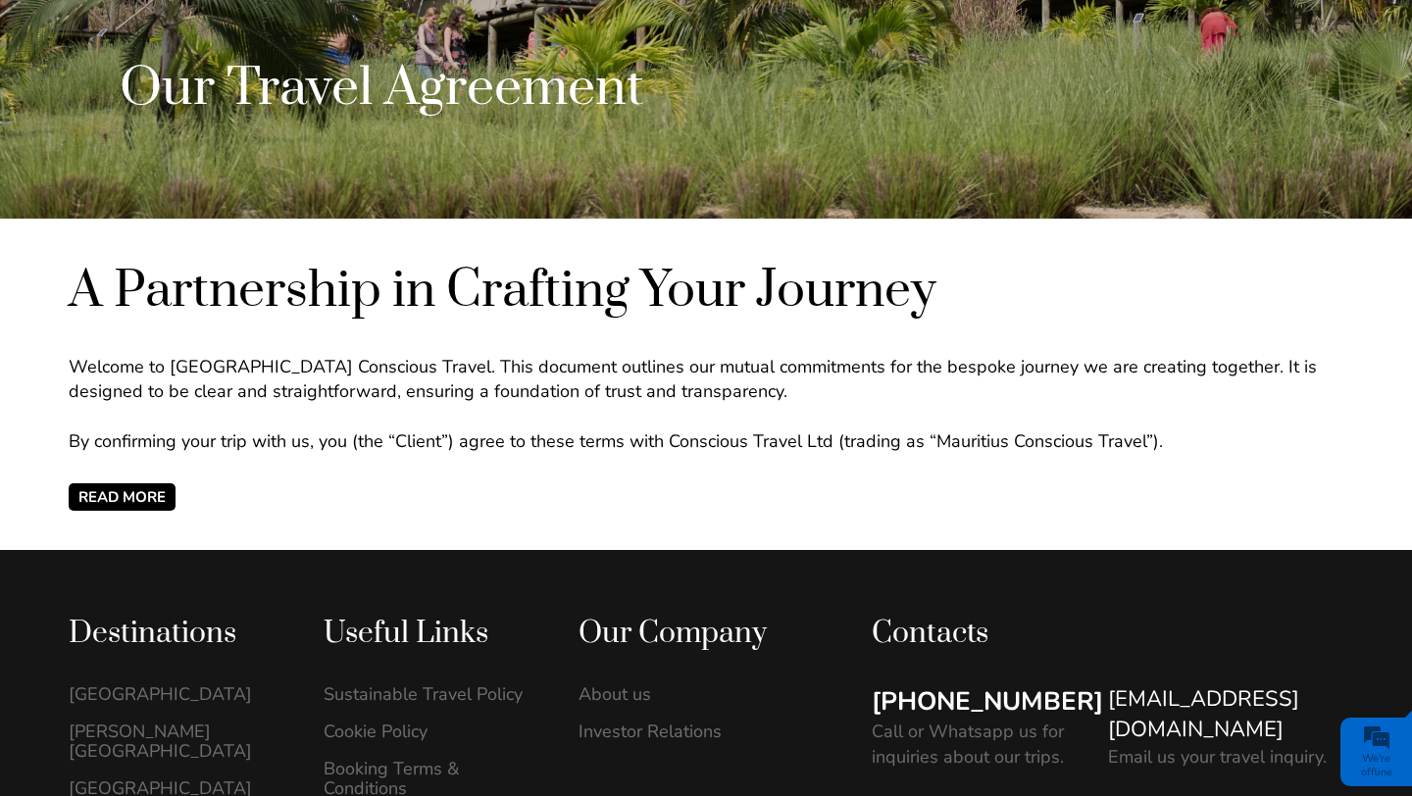 This screenshot has width=1412, height=796. Describe the element at coordinates (706, 290) in the screenshot. I see `h1: A Partnership in Crafting Your Journey` at that location.